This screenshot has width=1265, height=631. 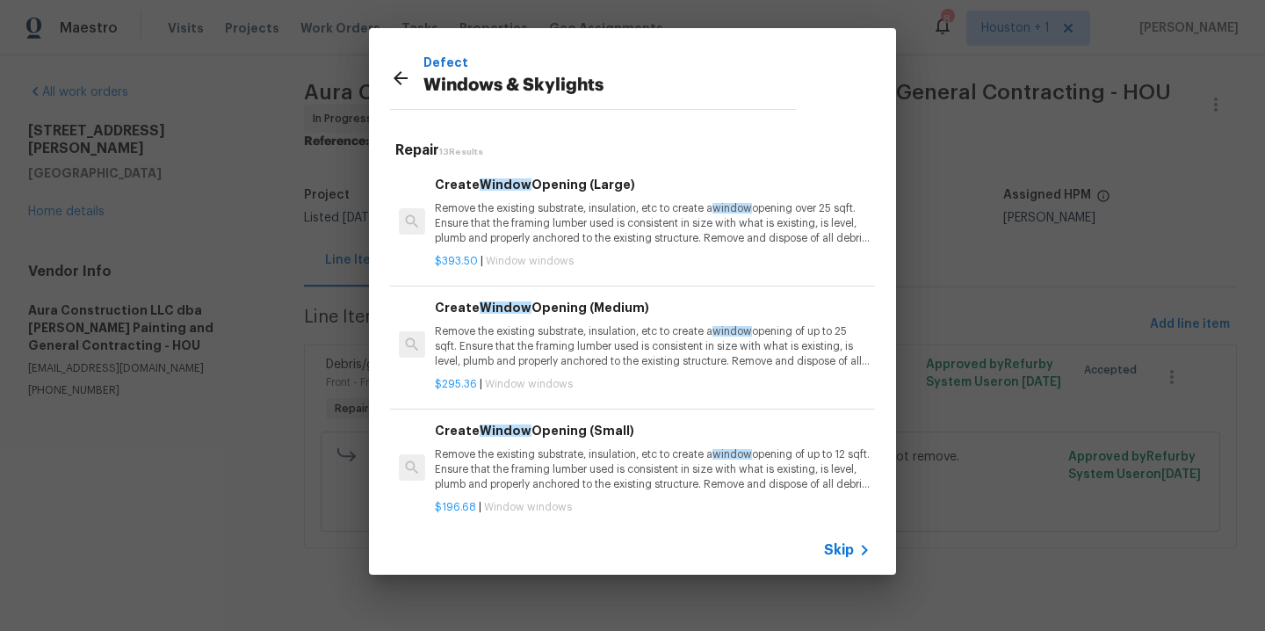 What do you see at coordinates (653, 307) in the screenshot?
I see `h6: Create Opening (Medium)` at bounding box center [653, 307].